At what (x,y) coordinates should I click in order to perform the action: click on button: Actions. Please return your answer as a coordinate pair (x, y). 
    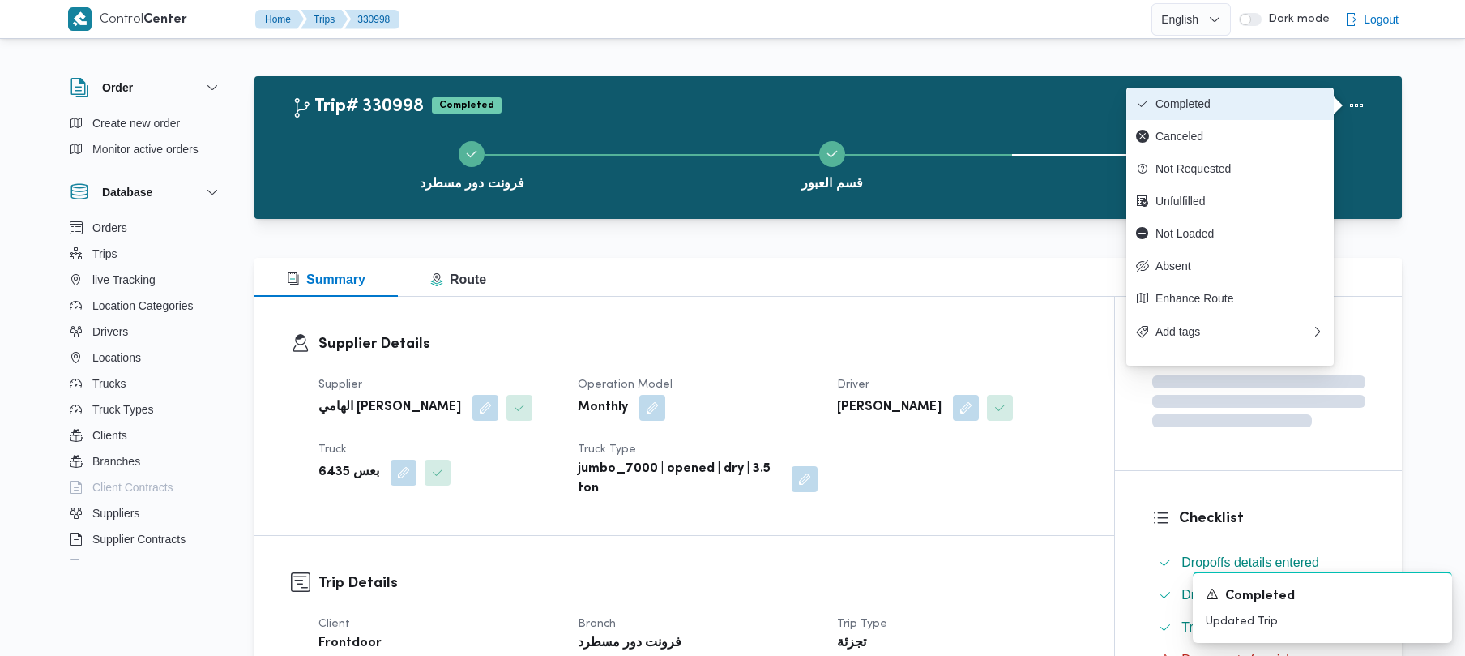
    Looking at the image, I should click on (1357, 105).